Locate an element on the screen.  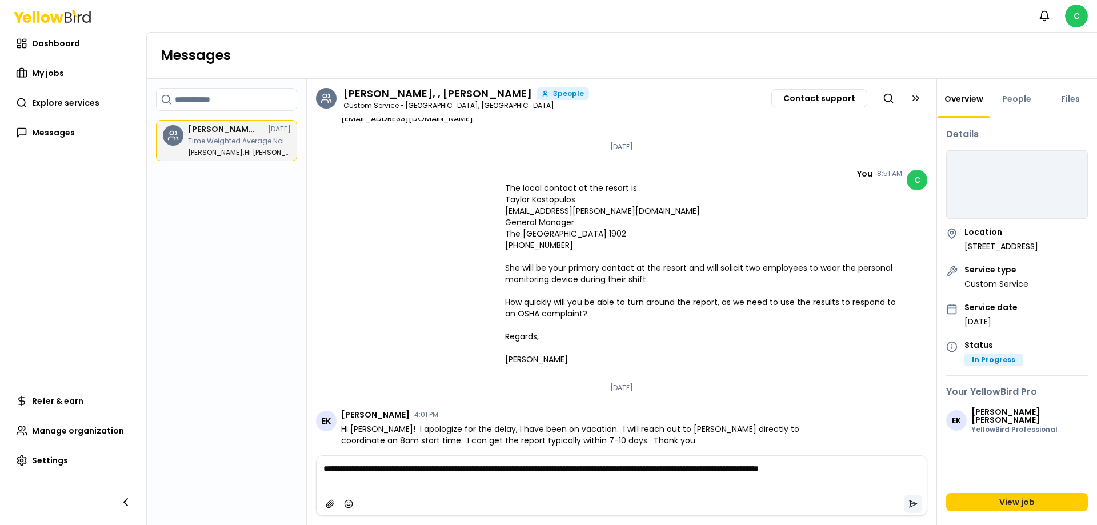
span: Manage organization is located at coordinates (78, 431).